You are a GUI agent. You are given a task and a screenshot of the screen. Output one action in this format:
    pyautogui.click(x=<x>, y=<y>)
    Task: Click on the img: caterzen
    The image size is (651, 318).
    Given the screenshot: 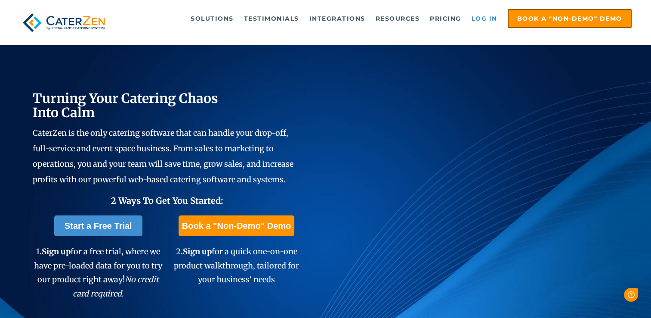 What is the action you would take?
    pyautogui.click(x=64, y=22)
    